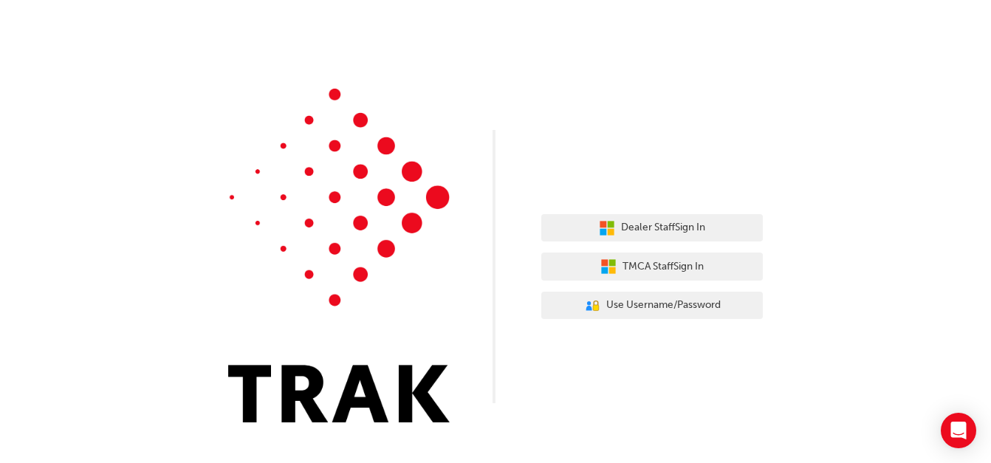  Describe the element at coordinates (339, 256) in the screenshot. I see `img: Trak` at that location.